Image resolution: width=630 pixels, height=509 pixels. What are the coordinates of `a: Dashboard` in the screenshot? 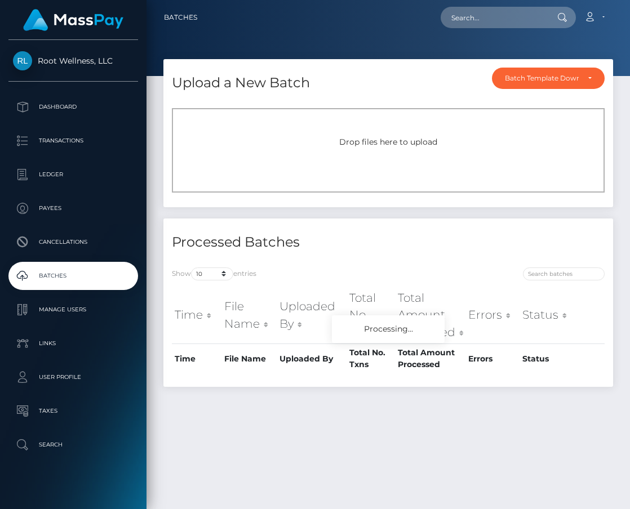 It's located at (73, 107).